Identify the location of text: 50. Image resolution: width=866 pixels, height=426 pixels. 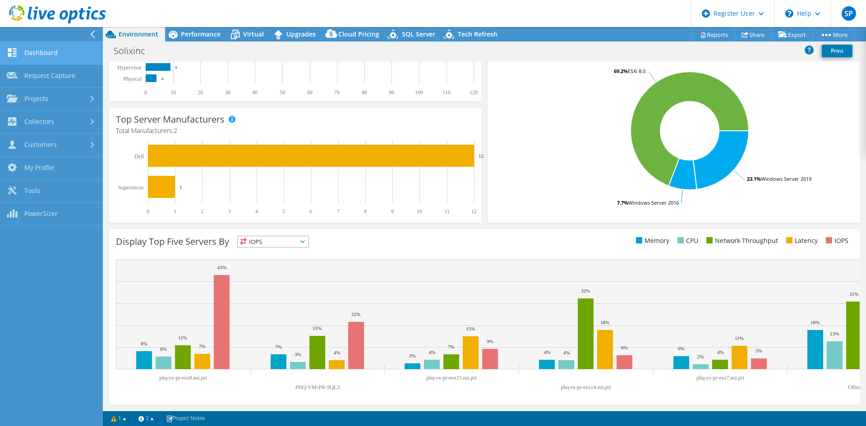
(282, 92).